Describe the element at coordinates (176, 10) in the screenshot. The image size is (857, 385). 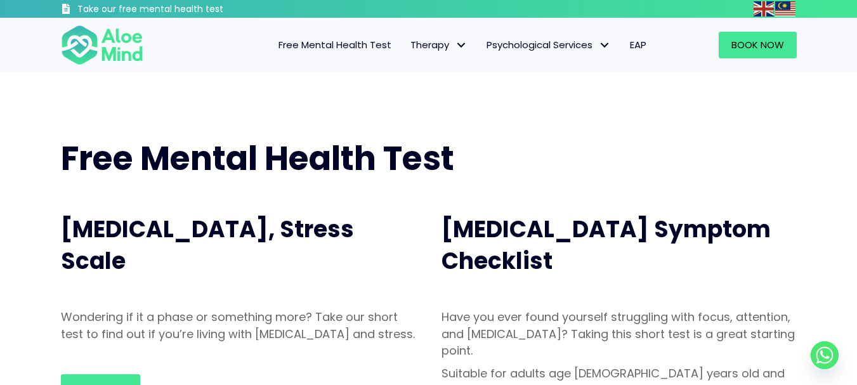
I see `a: Take our free mental health test` at that location.